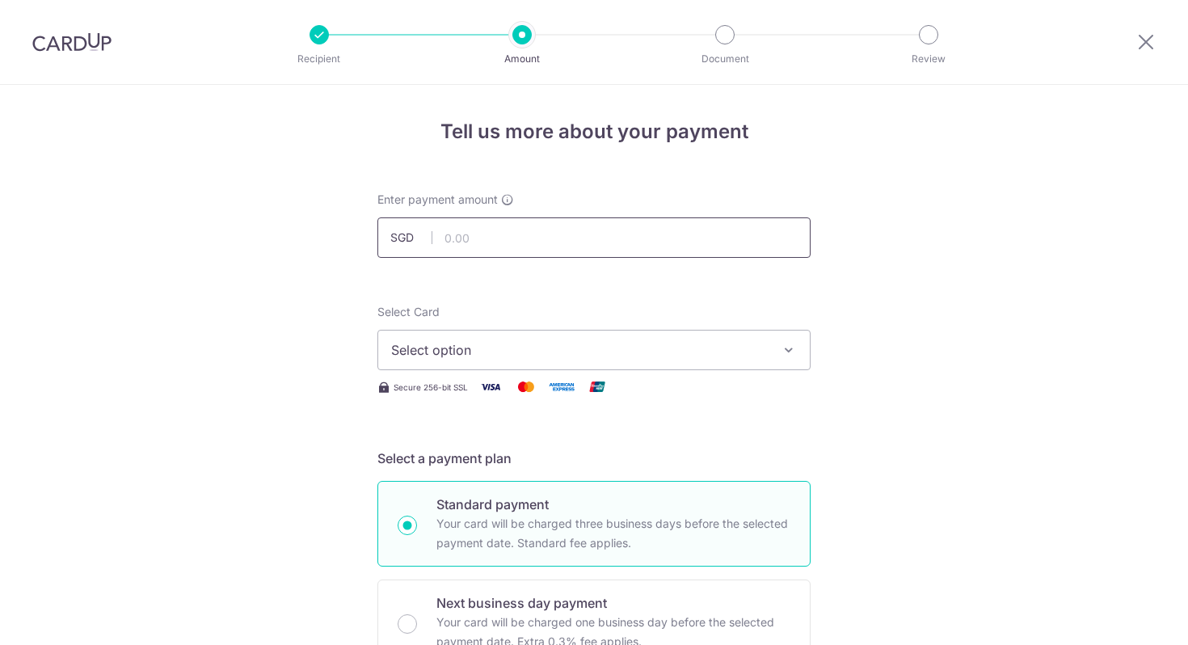 The width and height of the screenshot is (1188, 645). What do you see at coordinates (437, 200) in the screenshot?
I see `span: Enter payment amount` at bounding box center [437, 200].